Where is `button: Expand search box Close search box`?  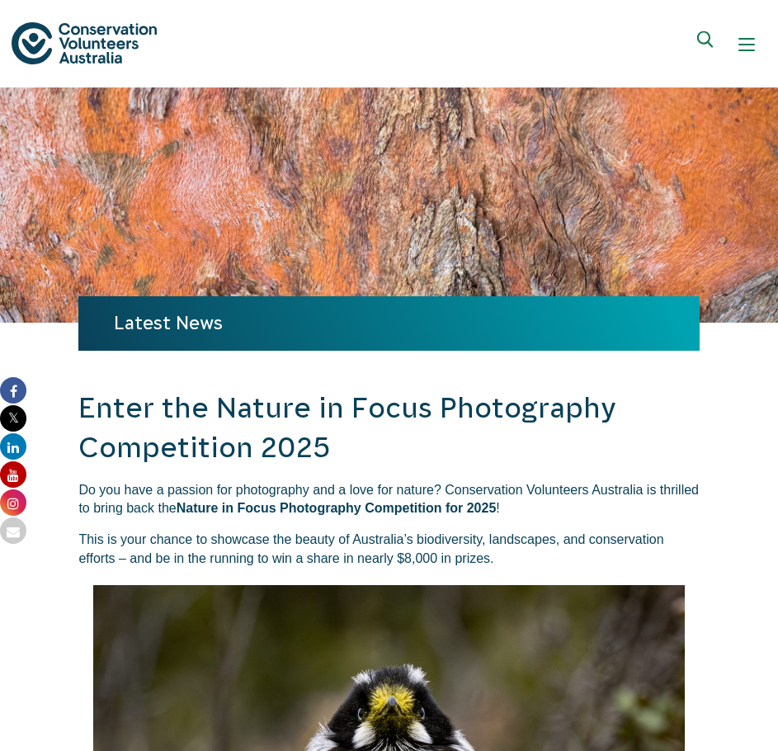
button: Expand search box Close search box is located at coordinates (707, 45).